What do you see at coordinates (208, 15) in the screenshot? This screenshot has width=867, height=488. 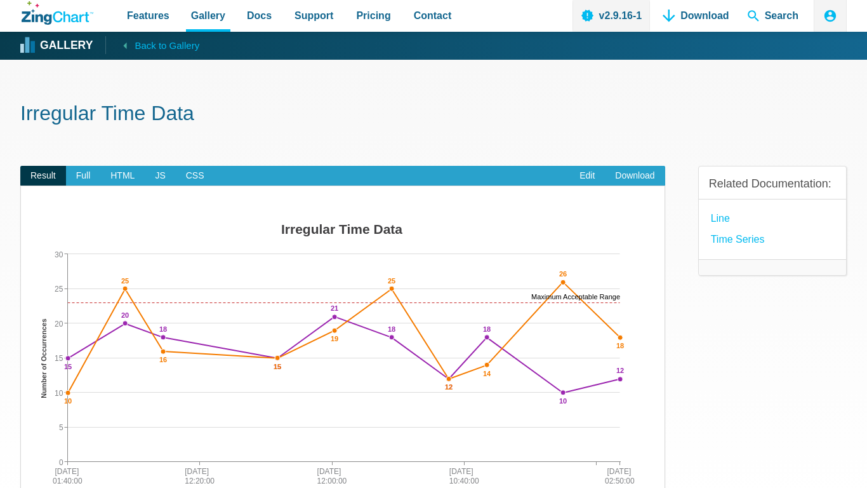 I see `span: Gallery` at bounding box center [208, 15].